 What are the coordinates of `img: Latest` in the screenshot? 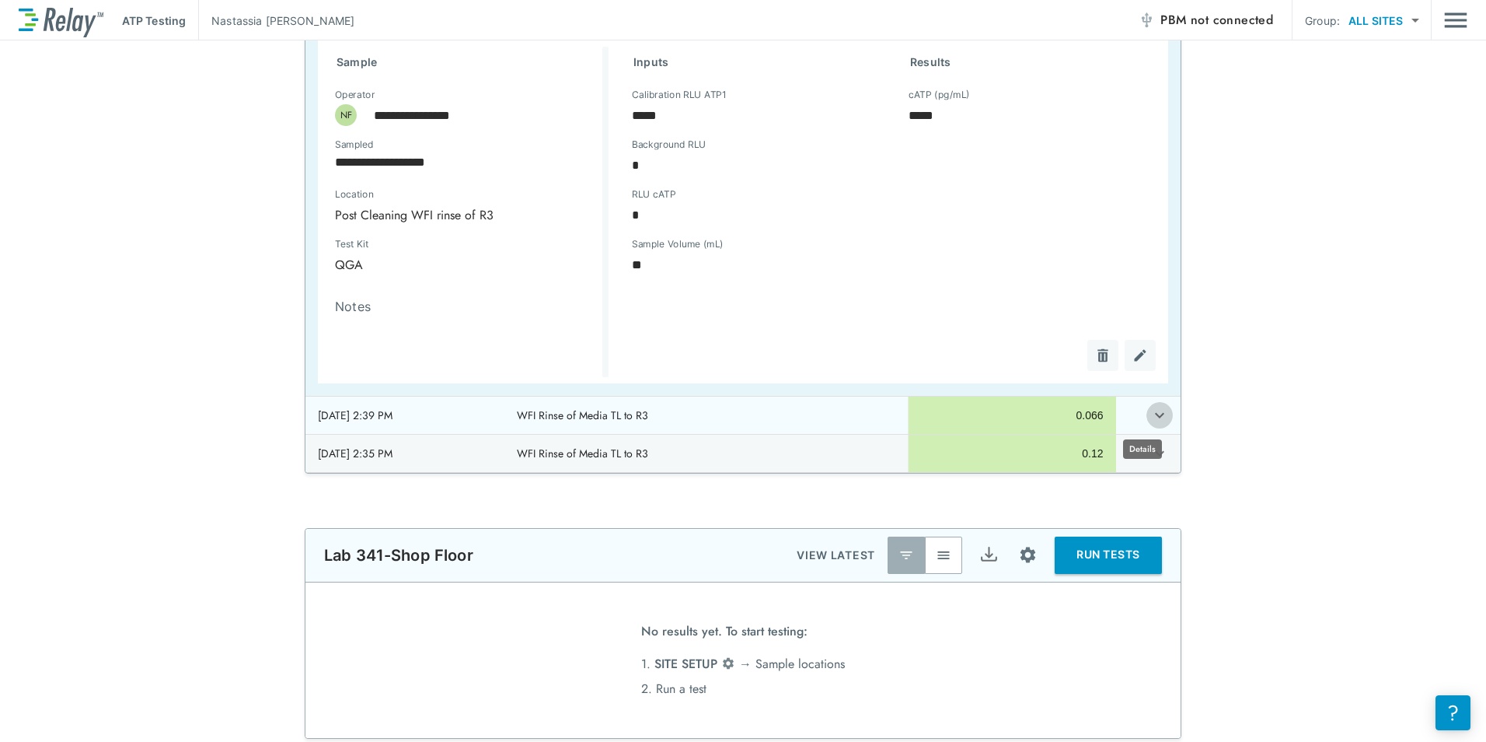 It's located at (906, 555).